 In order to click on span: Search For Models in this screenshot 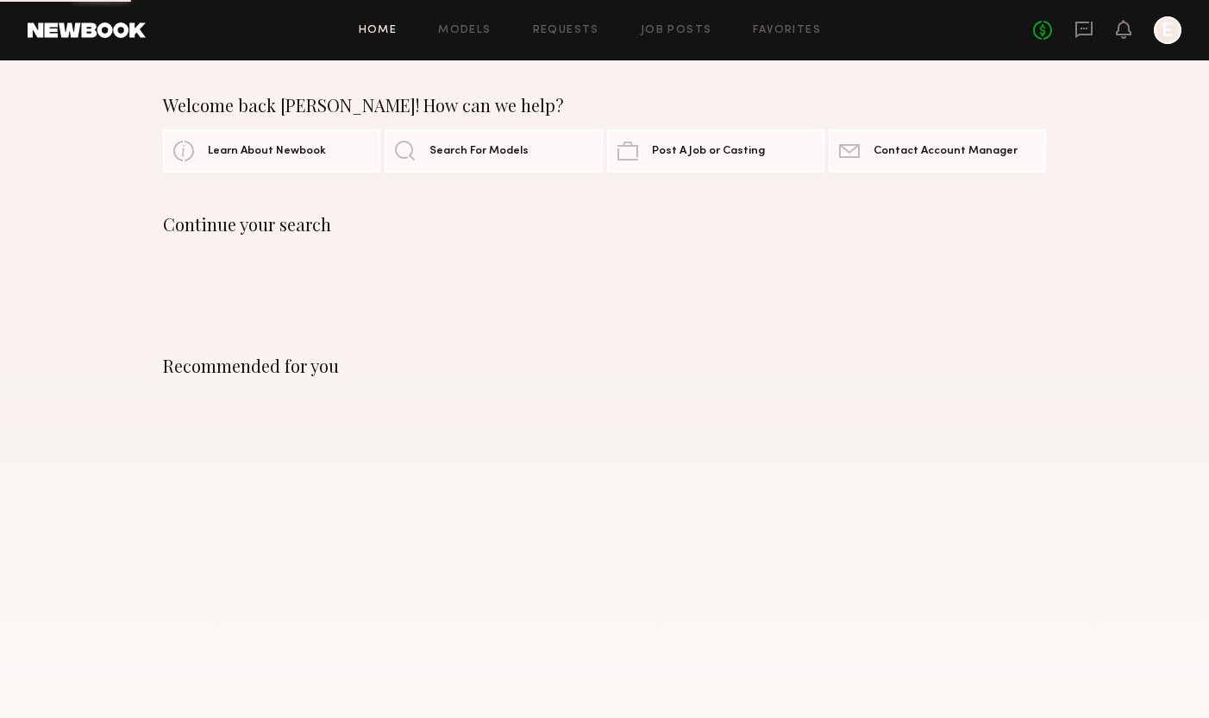, I will do `click(479, 151)`.